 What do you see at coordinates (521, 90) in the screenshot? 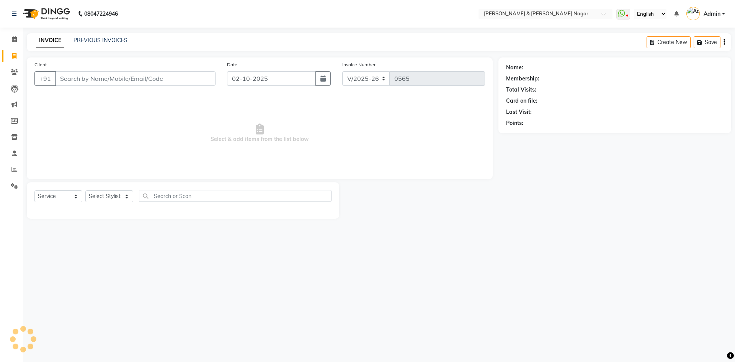
I see `div: Total Visits:` at bounding box center [521, 90].